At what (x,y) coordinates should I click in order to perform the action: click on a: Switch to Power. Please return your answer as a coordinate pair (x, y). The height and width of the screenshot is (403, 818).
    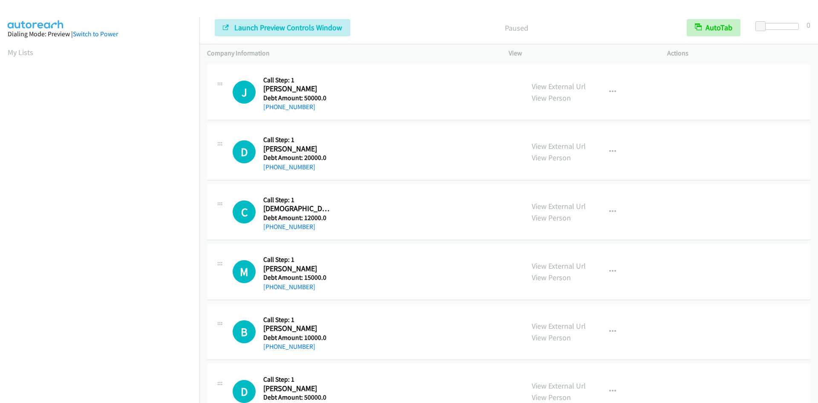
    Looking at the image, I should click on (95, 34).